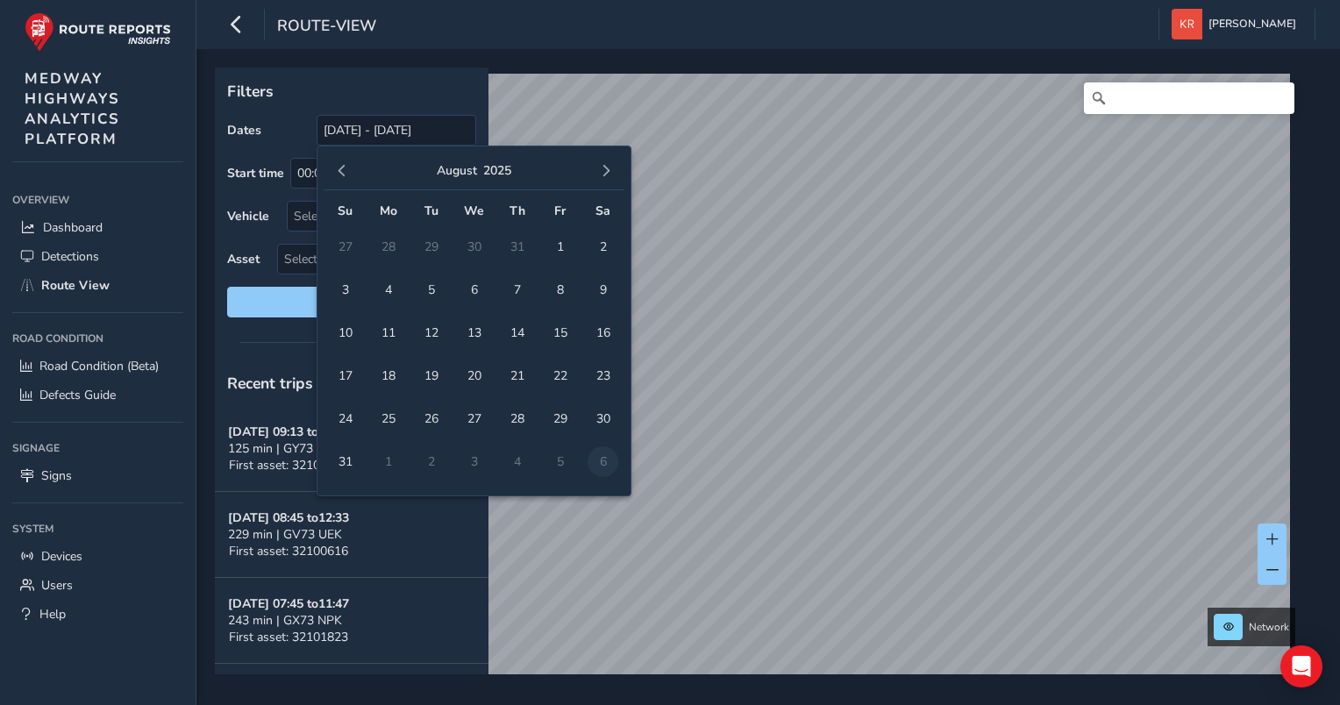  What do you see at coordinates (97, 285) in the screenshot?
I see `a: Route View` at bounding box center [97, 285].